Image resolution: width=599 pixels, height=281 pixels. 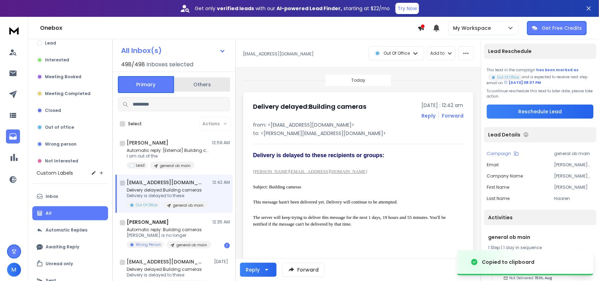 What do you see at coordinates (70, 264) in the screenshot?
I see `button: Unread only` at bounding box center [70, 264].